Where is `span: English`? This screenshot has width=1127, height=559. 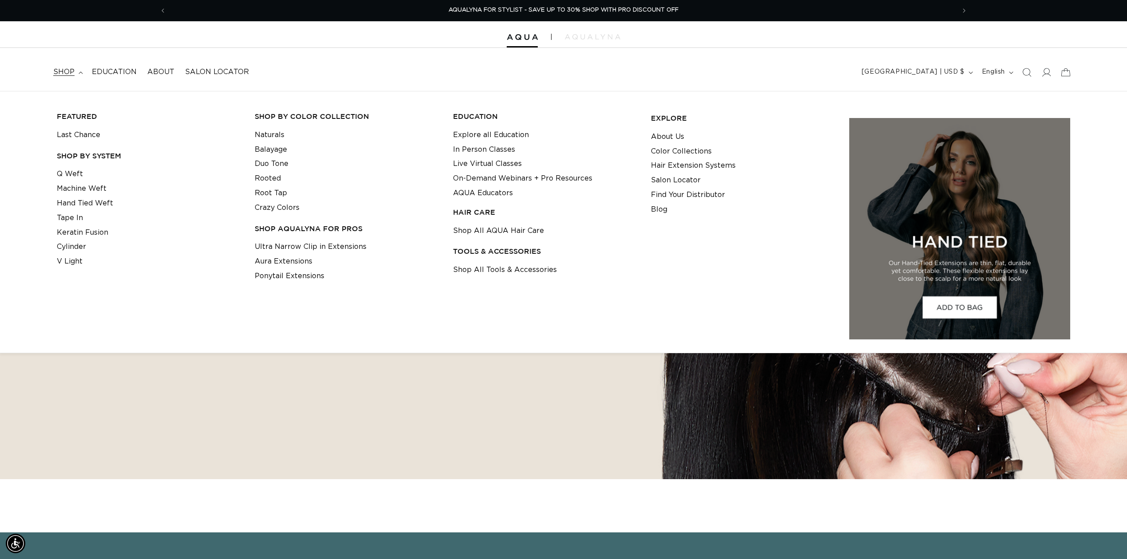
span: English is located at coordinates (994, 72).